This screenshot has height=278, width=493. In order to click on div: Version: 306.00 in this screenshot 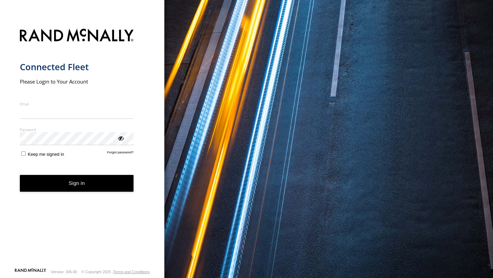, I will do `click(64, 272)`.